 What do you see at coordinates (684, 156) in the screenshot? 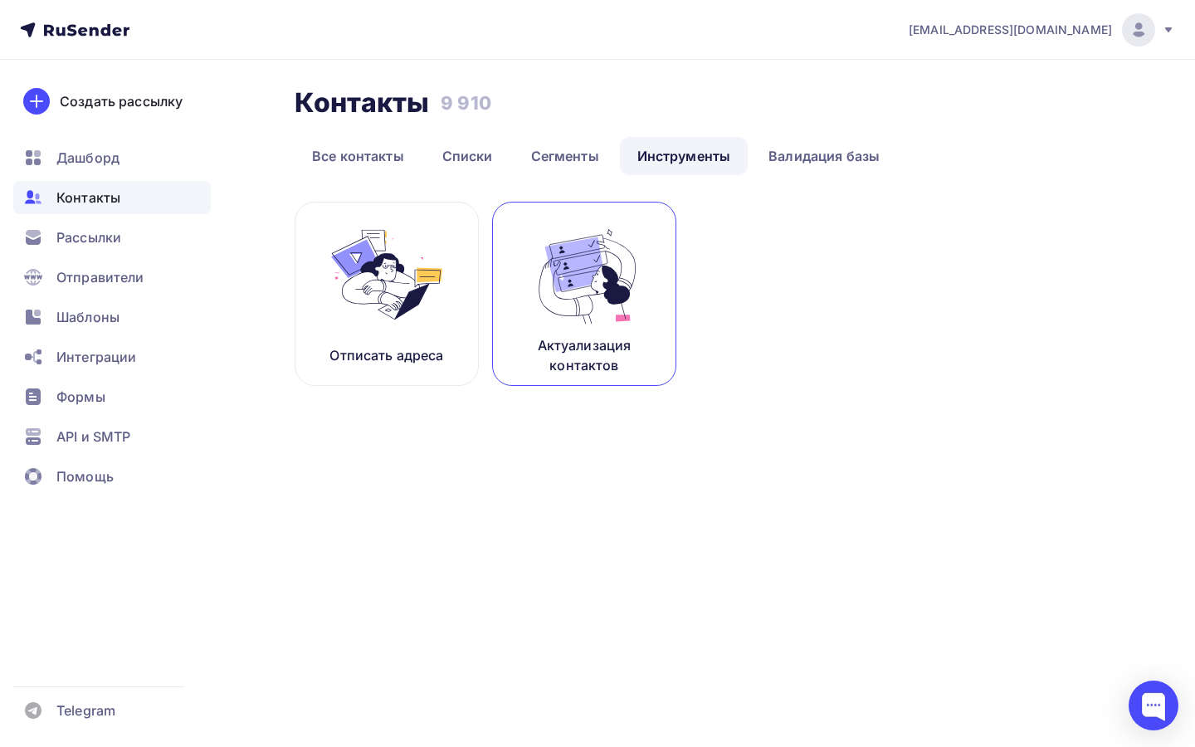
I see `a: Инструменты` at bounding box center [684, 156].